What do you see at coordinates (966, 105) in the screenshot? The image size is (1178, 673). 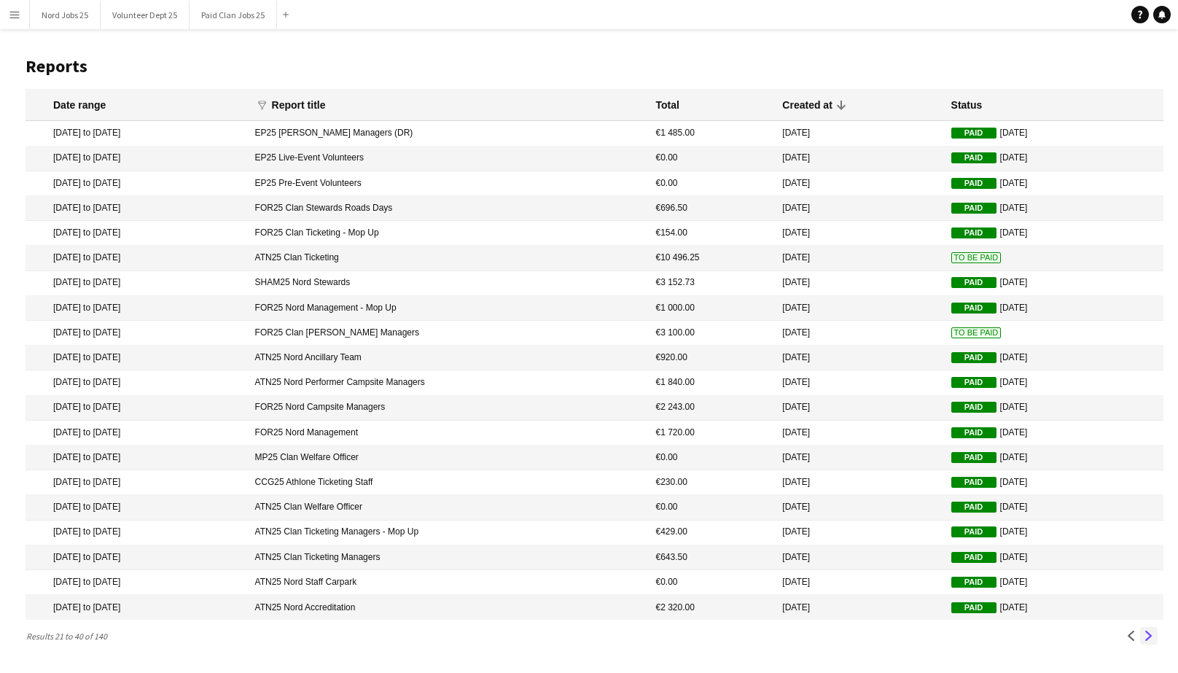 I see `div: Status` at bounding box center [966, 105].